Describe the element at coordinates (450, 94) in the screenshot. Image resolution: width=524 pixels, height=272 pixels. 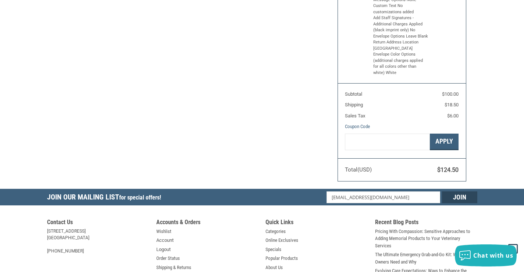
I see `span: $100.00` at that location.